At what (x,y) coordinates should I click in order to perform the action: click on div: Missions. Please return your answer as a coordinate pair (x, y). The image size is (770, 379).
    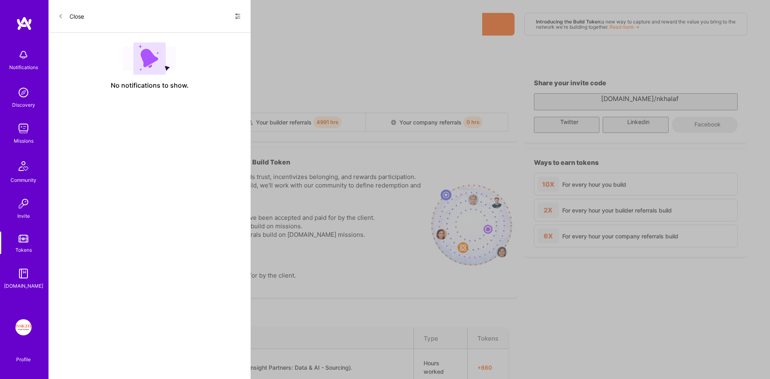
    Looking at the image, I should click on (23, 141).